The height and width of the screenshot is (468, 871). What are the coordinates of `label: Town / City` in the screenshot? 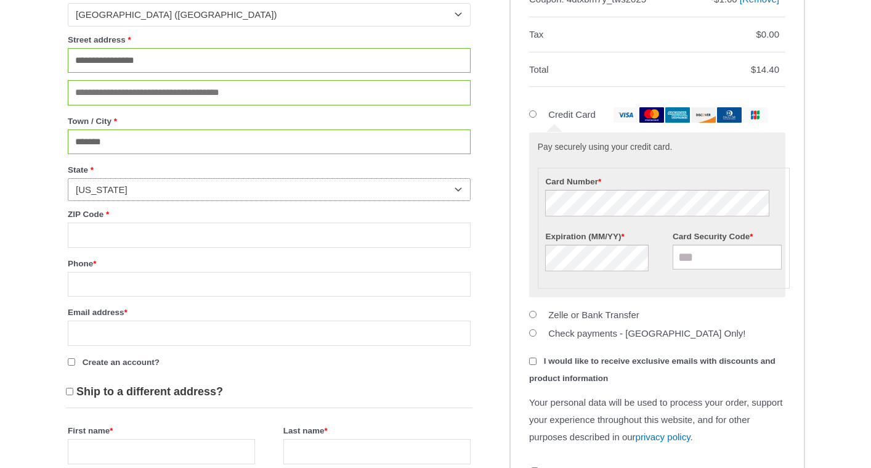 It's located at (269, 121).